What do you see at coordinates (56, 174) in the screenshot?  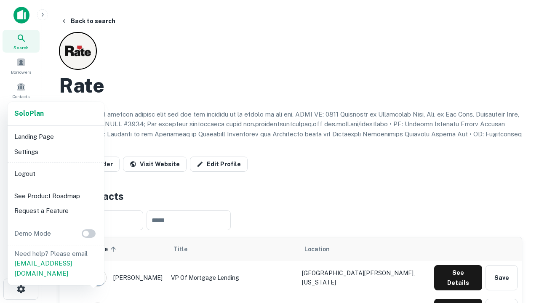 I see `li: Logout` at bounding box center [56, 174].